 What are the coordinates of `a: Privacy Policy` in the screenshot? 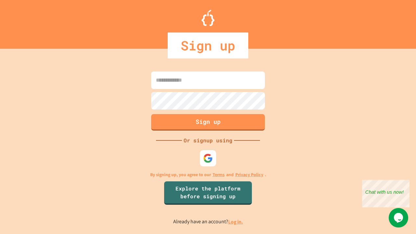 It's located at (249, 175).